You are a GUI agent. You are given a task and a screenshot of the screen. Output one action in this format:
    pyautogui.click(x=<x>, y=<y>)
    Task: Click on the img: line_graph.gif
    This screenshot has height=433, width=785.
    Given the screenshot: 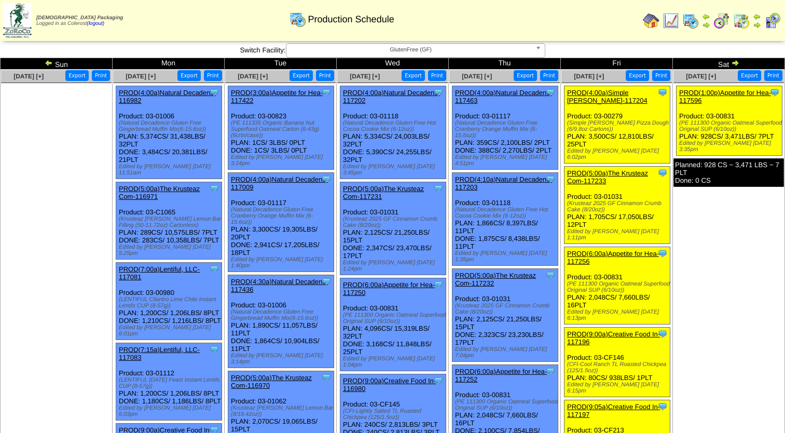 What is the action you would take?
    pyautogui.click(x=671, y=21)
    